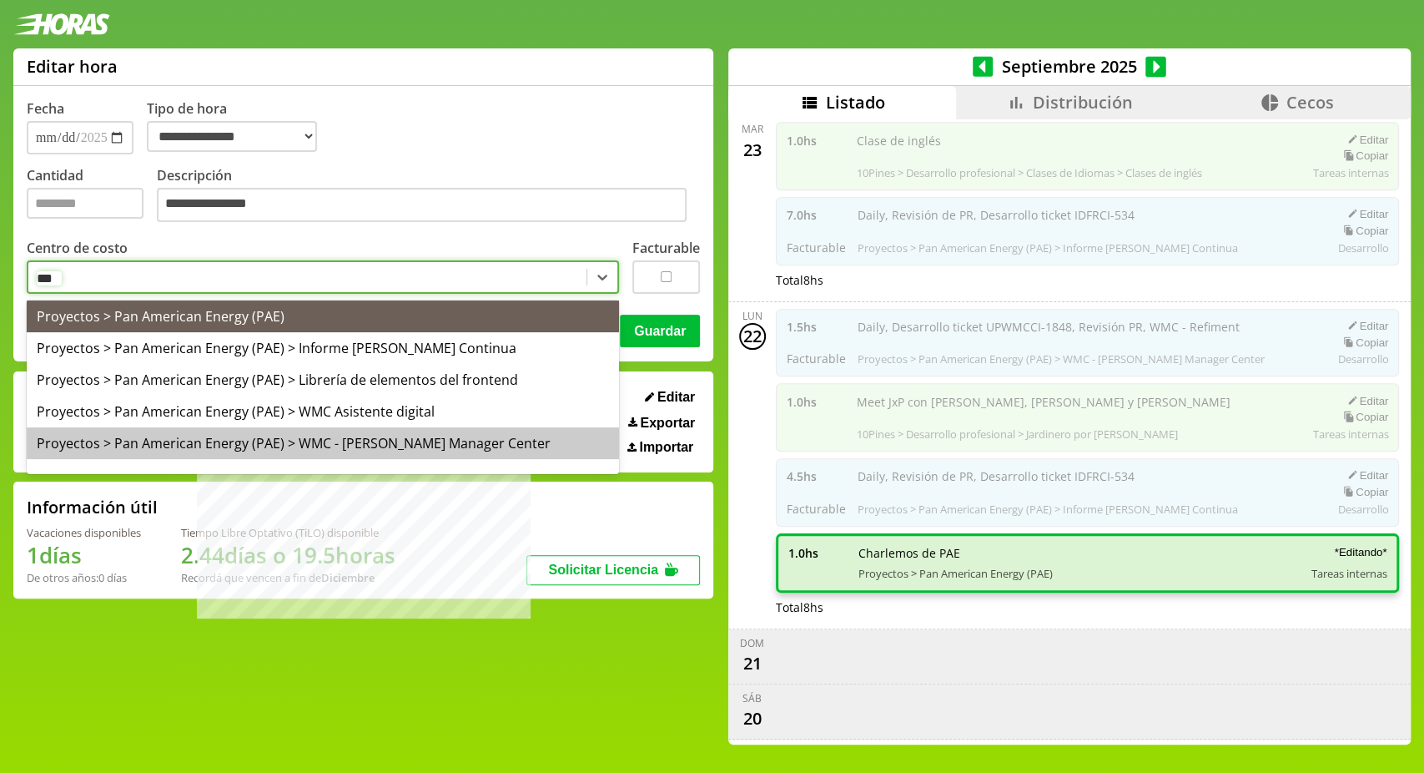 This screenshot has height=773, width=1424. Describe the element at coordinates (752, 642) in the screenshot. I see `div: dom` at that location.